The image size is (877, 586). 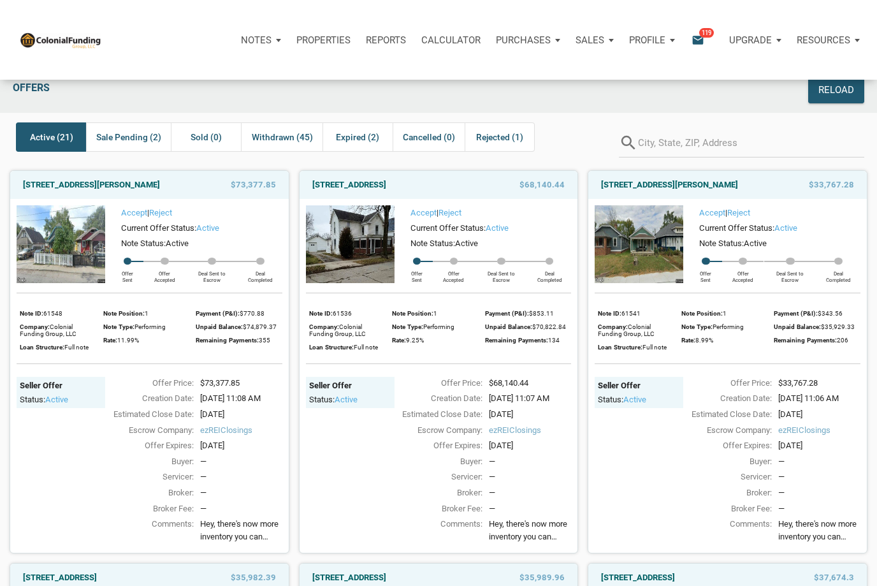 What do you see at coordinates (143, 243) in the screenshot?
I see `span: Note Status:` at bounding box center [143, 243].